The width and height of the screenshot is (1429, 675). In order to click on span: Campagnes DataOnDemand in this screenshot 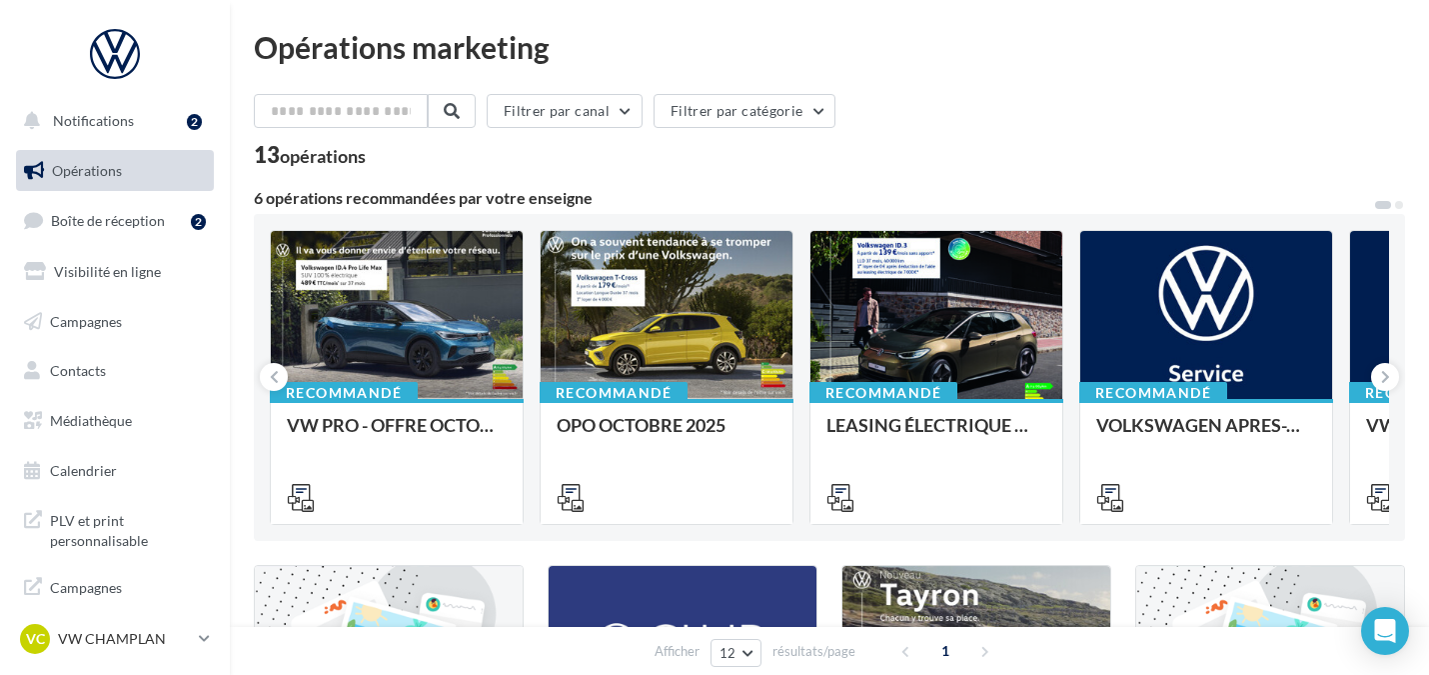, I will do `click(128, 595)`.